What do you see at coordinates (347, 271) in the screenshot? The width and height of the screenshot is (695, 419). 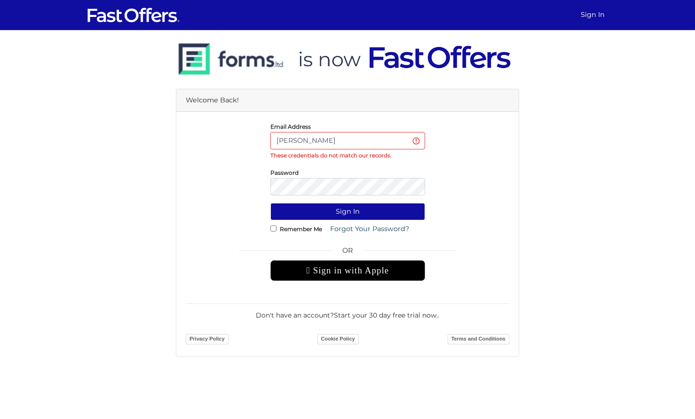 I see `div: Sign in with Apple` at bounding box center [347, 271].